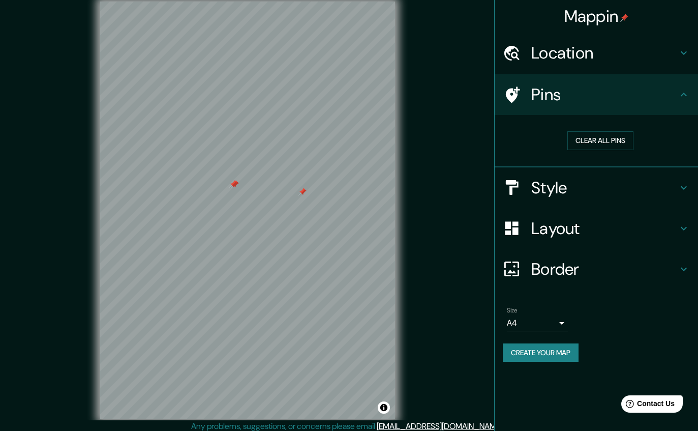 Image resolution: width=698 pixels, height=431 pixels. What do you see at coordinates (597, 16) in the screenshot?
I see `h4: Mappin` at bounding box center [597, 16].